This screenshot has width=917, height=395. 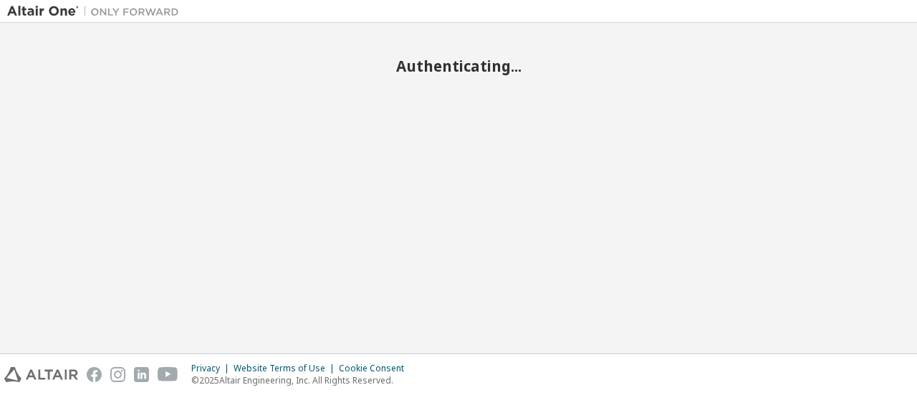 What do you see at coordinates (141, 374) in the screenshot?
I see `img: linkedin.svg` at bounding box center [141, 374].